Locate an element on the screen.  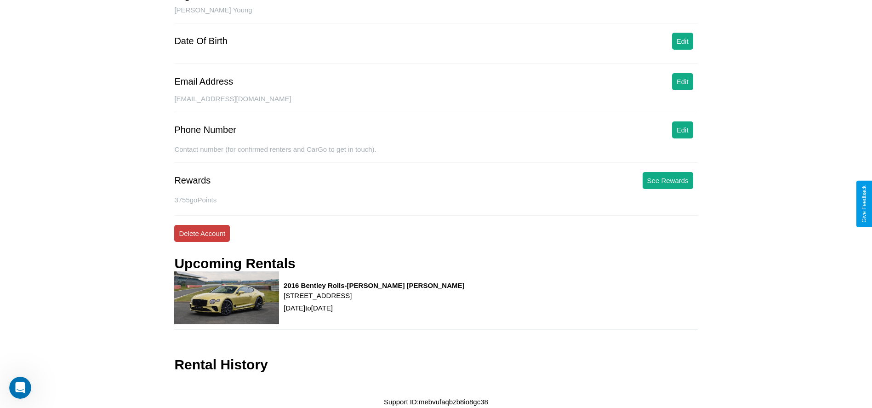
button: See Rewards is located at coordinates (668, 180).